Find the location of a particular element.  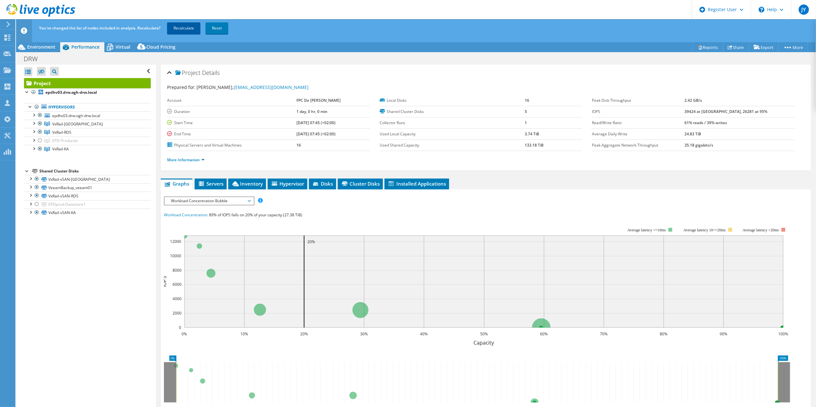

label: Shared Cluster Disks is located at coordinates (452, 112).